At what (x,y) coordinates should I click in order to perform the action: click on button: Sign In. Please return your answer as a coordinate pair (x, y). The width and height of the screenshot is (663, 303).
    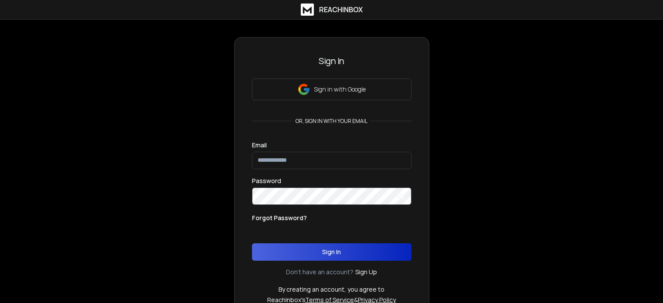
    Looking at the image, I should click on (332, 252).